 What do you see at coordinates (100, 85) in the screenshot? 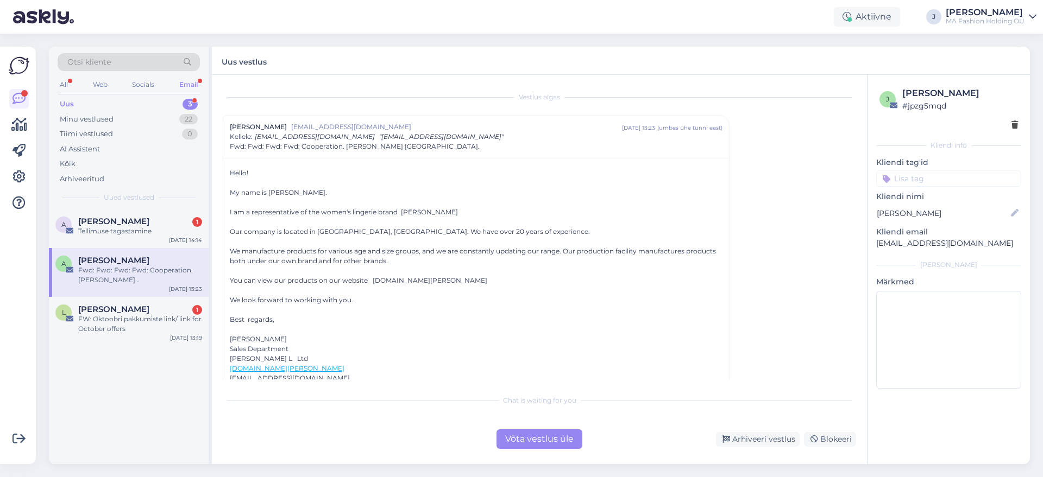
I see `div: Web` at bounding box center [100, 85].